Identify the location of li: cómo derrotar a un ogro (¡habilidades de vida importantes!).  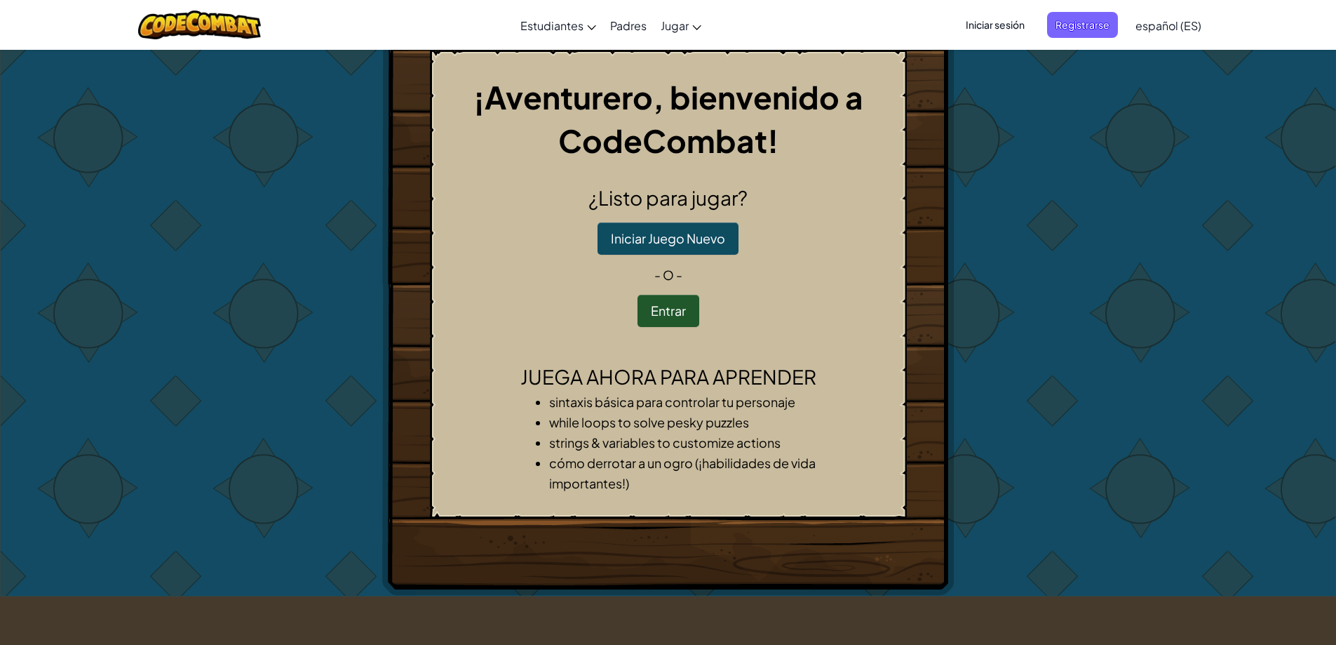
(682, 473).